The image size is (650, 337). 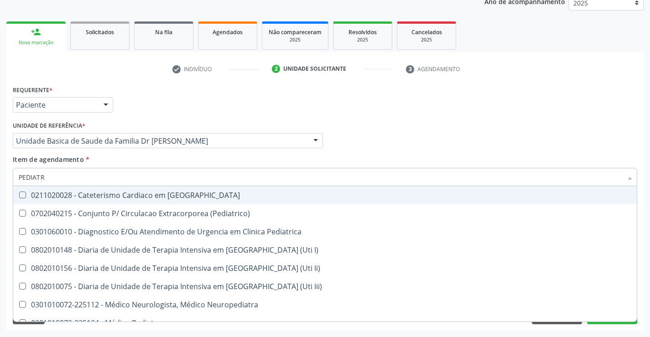 I want to click on span: Na fila, so click(x=164, y=32).